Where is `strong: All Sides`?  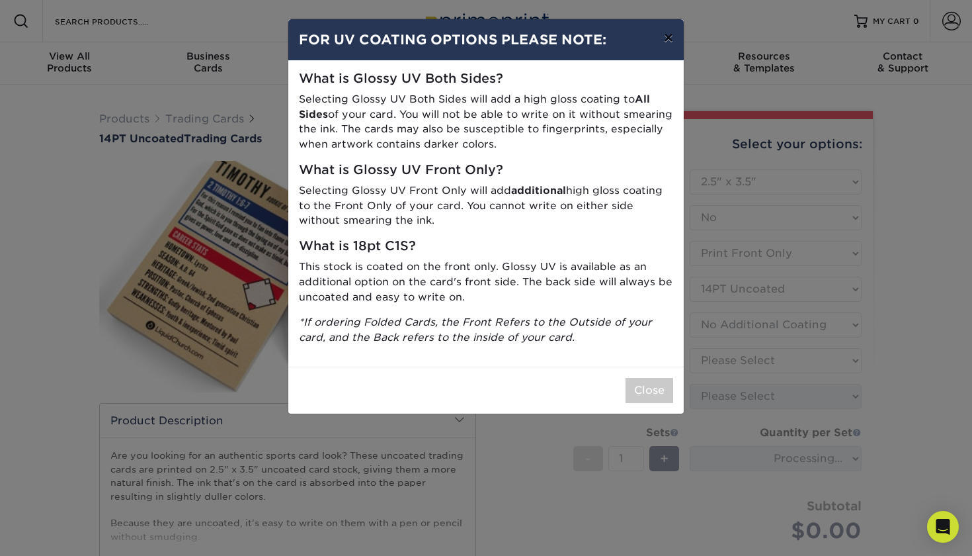
strong: All Sides is located at coordinates (474, 106).